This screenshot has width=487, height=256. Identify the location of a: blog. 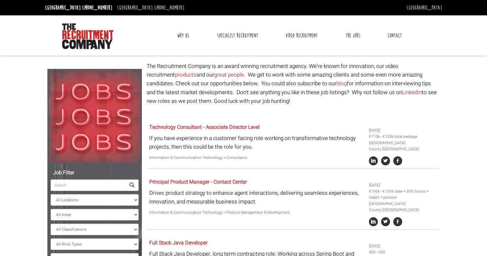
(342, 83).